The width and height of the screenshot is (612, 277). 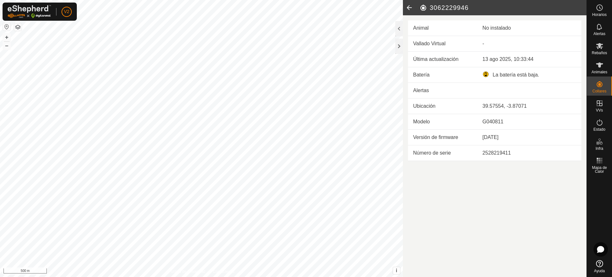 What do you see at coordinates (600, 170) in the screenshot?
I see `span: Mapa de Calor` at bounding box center [600, 170].